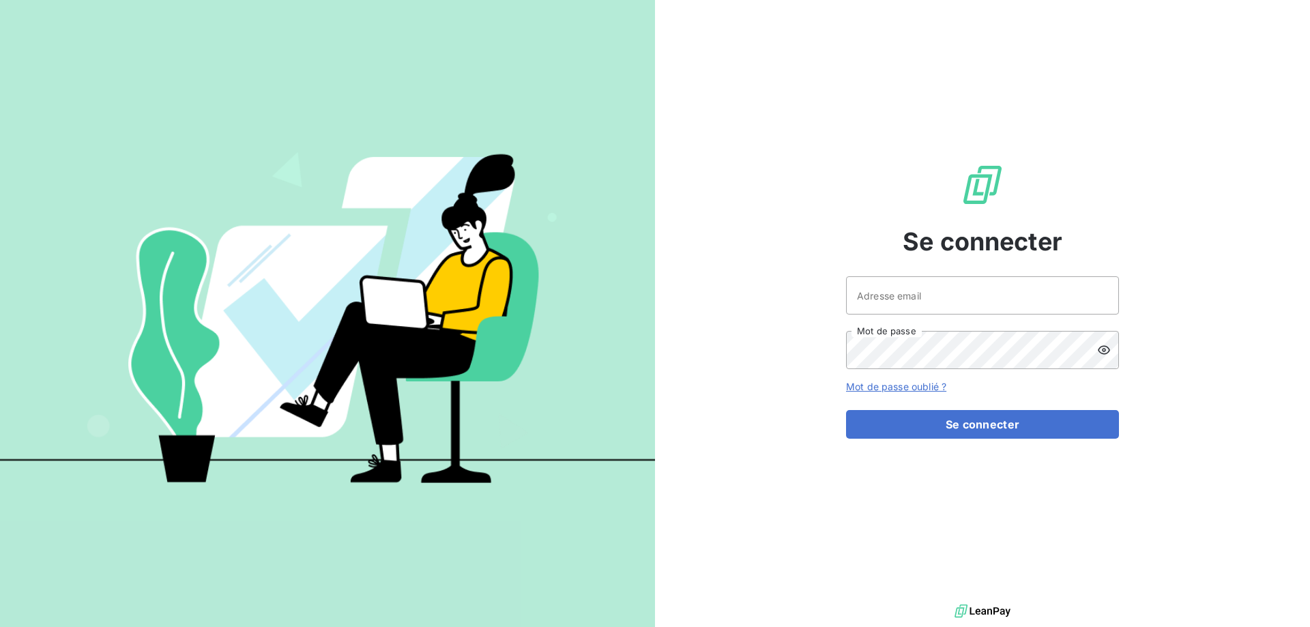  Describe the element at coordinates (896, 386) in the screenshot. I see `a: Mot de passe oublié ?` at that location.